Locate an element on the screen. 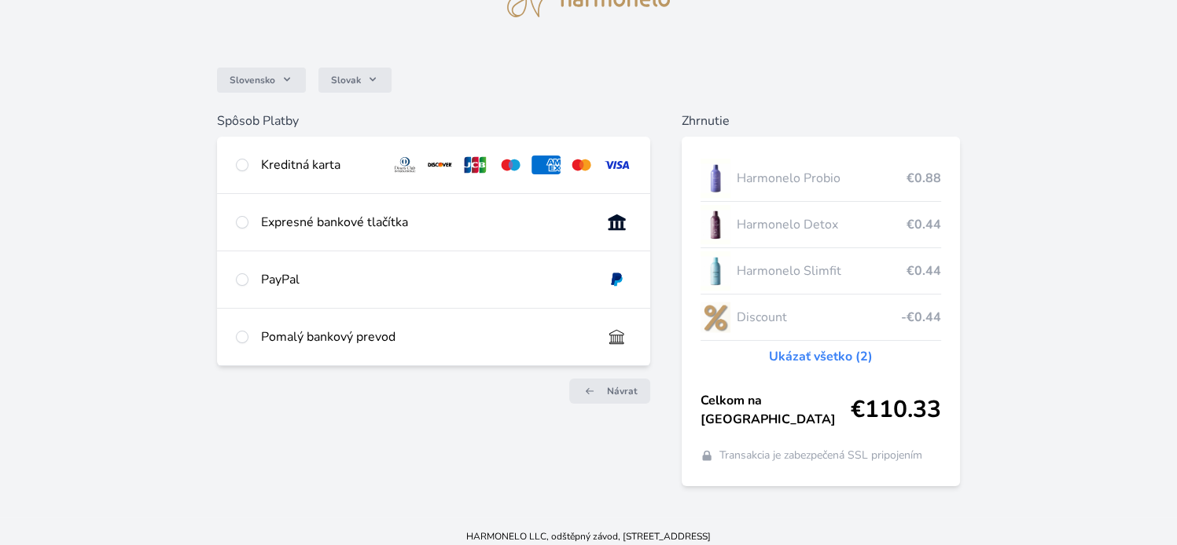  img: DETOX_se_stinem_x-lo.jpg is located at coordinates (715, 225).